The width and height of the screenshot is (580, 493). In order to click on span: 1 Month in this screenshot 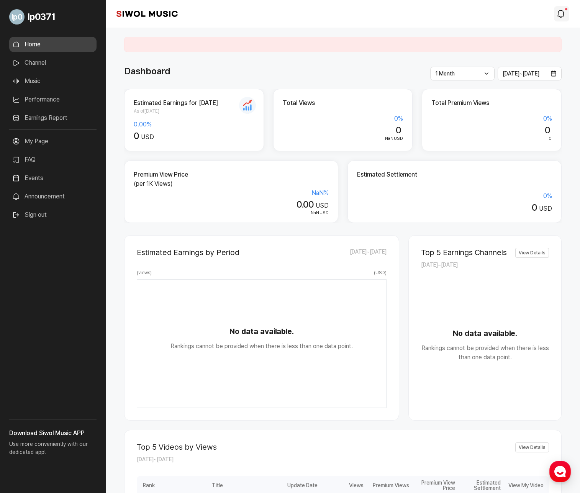, I will do `click(445, 74)`.